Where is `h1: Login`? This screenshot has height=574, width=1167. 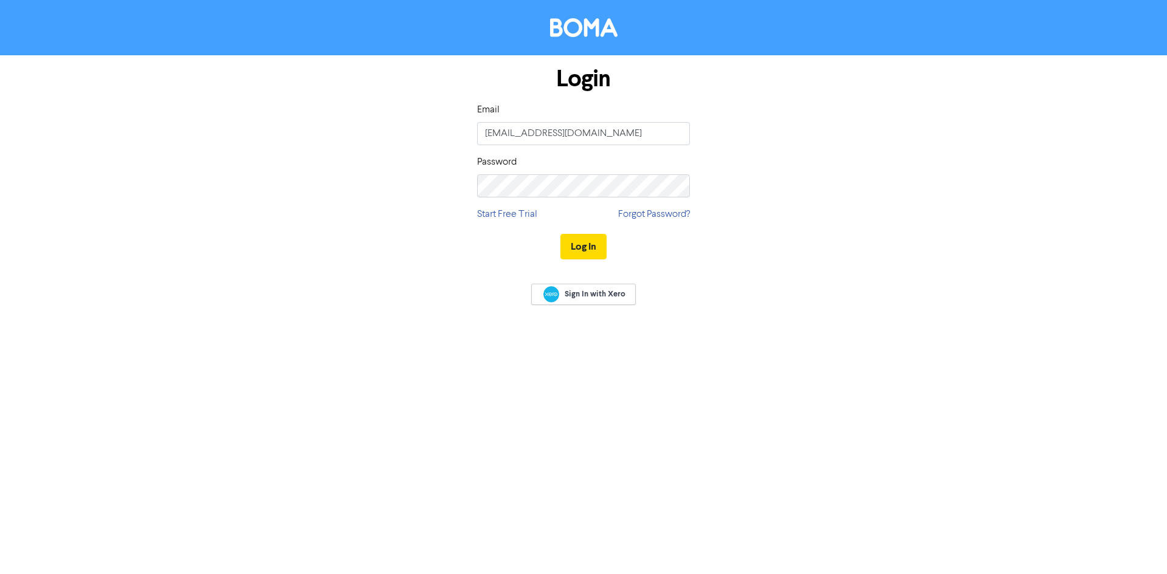
h1: Login is located at coordinates (584, 79).